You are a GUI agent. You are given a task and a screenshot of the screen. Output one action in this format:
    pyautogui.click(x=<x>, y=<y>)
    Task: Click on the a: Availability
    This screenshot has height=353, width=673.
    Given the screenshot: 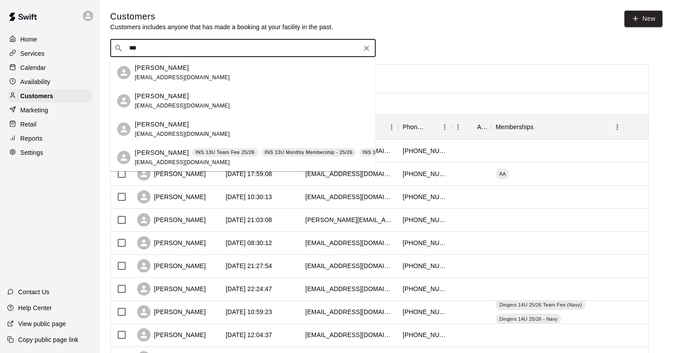 What is the action you would take?
    pyautogui.click(x=50, y=82)
    